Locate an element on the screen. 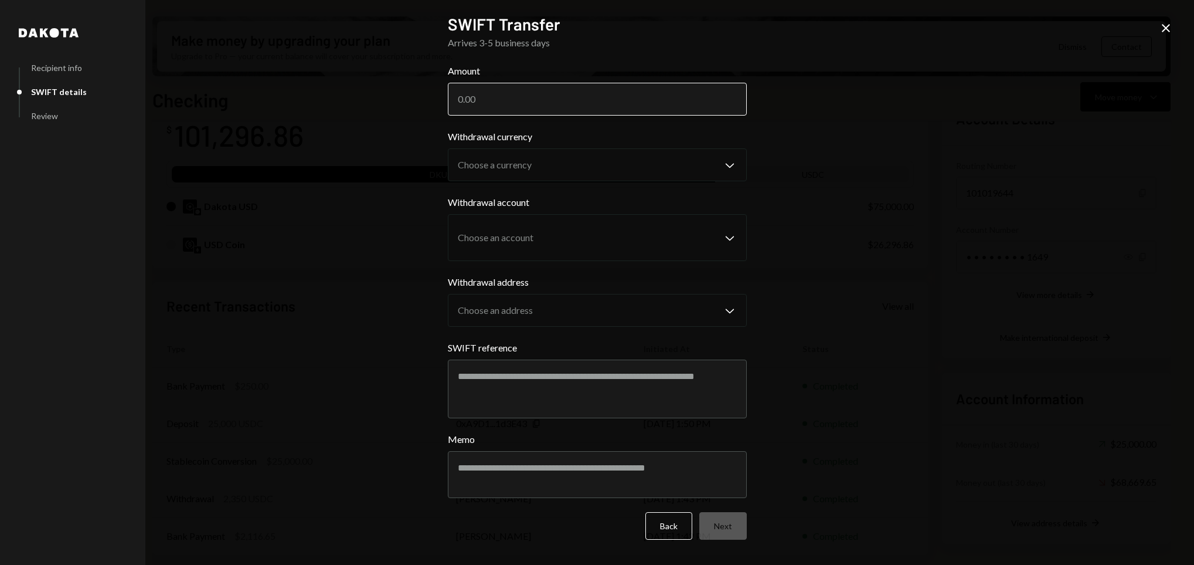 This screenshot has width=1194, height=565. button: Withdrawal currency is located at coordinates (597, 165).